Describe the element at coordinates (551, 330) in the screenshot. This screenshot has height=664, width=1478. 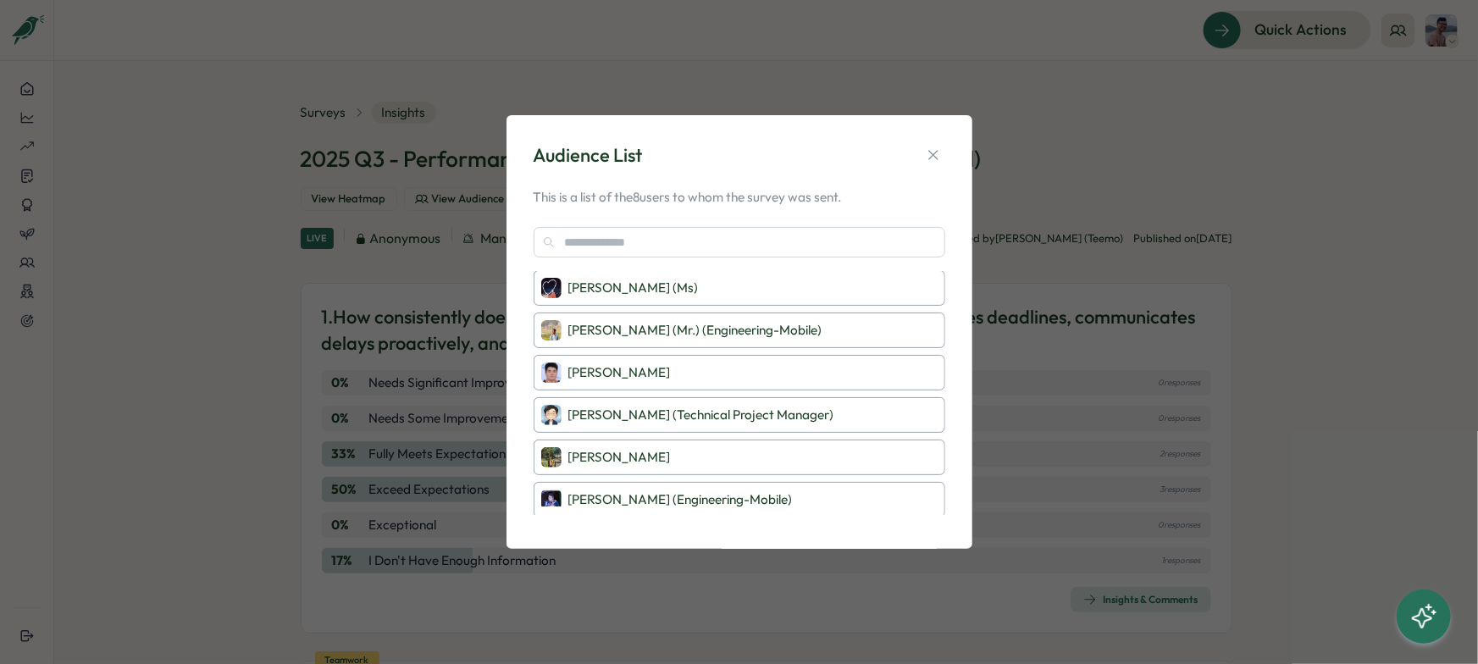
I see `img: Nam Pham (Mr.) (Engineering-Mobile)` at that location.